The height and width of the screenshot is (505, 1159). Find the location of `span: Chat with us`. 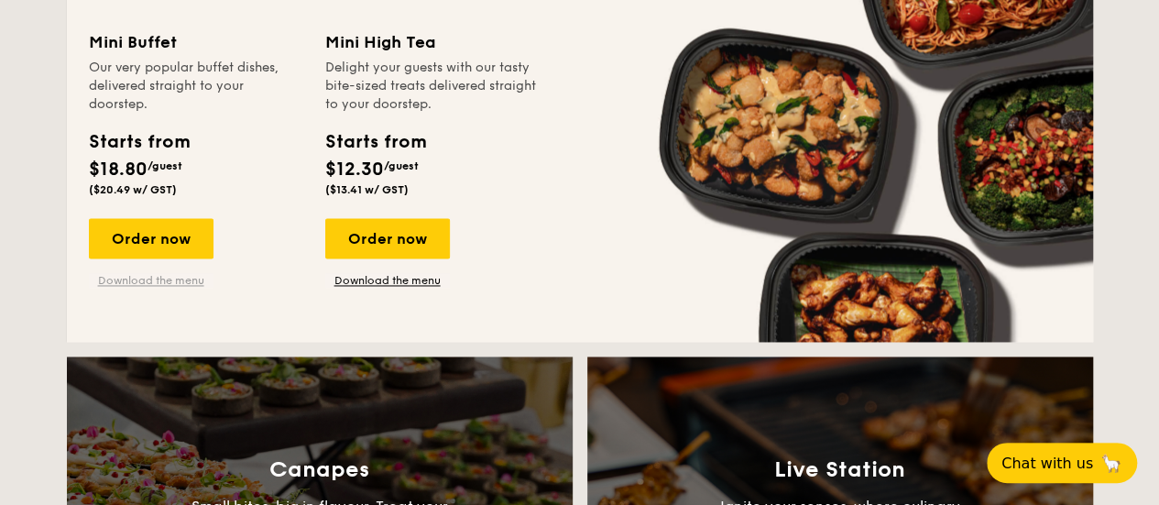

span: Chat with us is located at coordinates (1047, 463).